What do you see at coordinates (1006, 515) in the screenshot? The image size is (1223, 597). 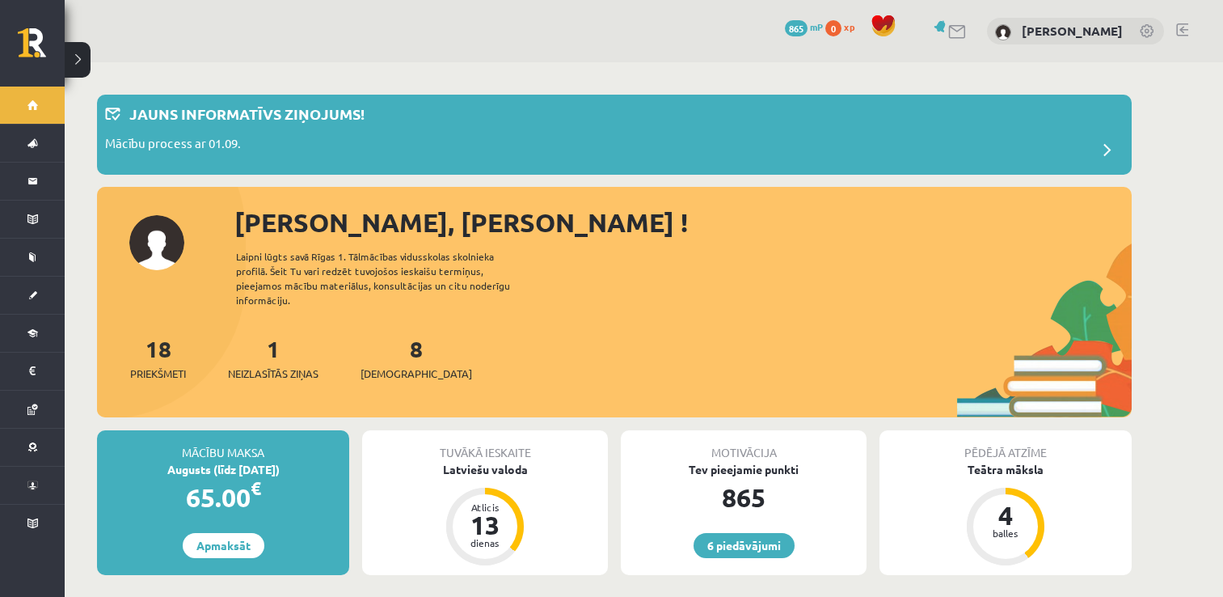 I see `div: 4` at bounding box center [1006, 515].